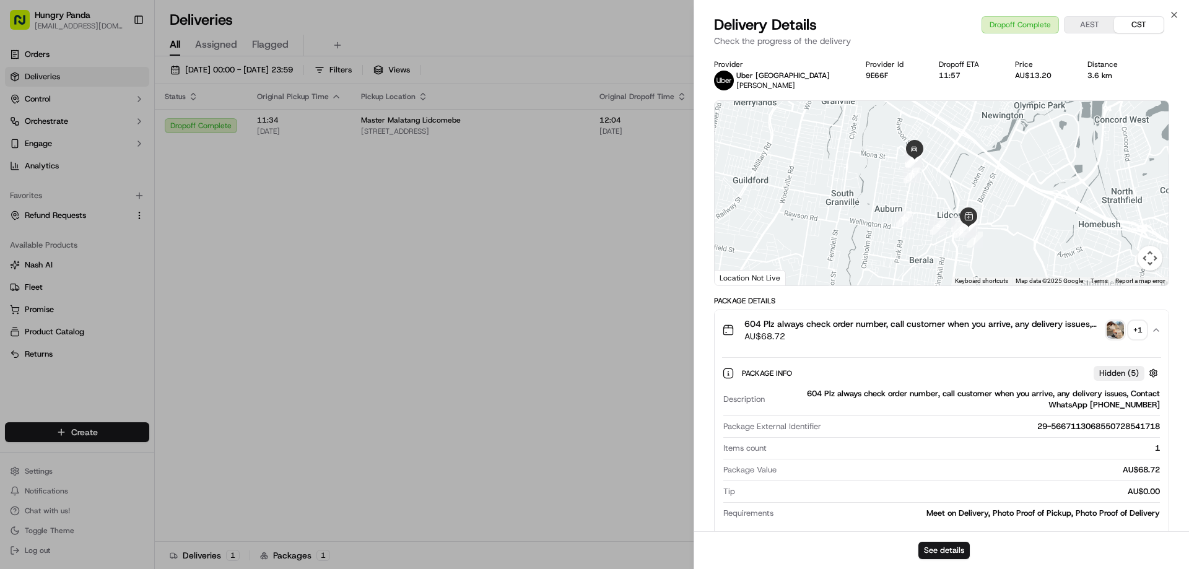 This screenshot has width=1189, height=569. Describe the element at coordinates (942, 301) in the screenshot. I see `div: Package Details` at that location.